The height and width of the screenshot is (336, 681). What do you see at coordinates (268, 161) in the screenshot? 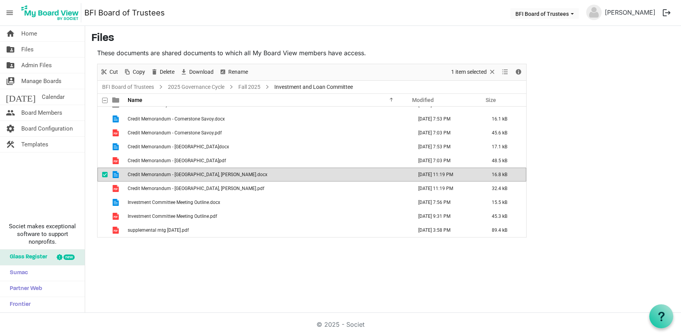
I see `td: Credit Memorandum - Fairfield.pdf is template cell column header Name` at bounding box center [268, 161].